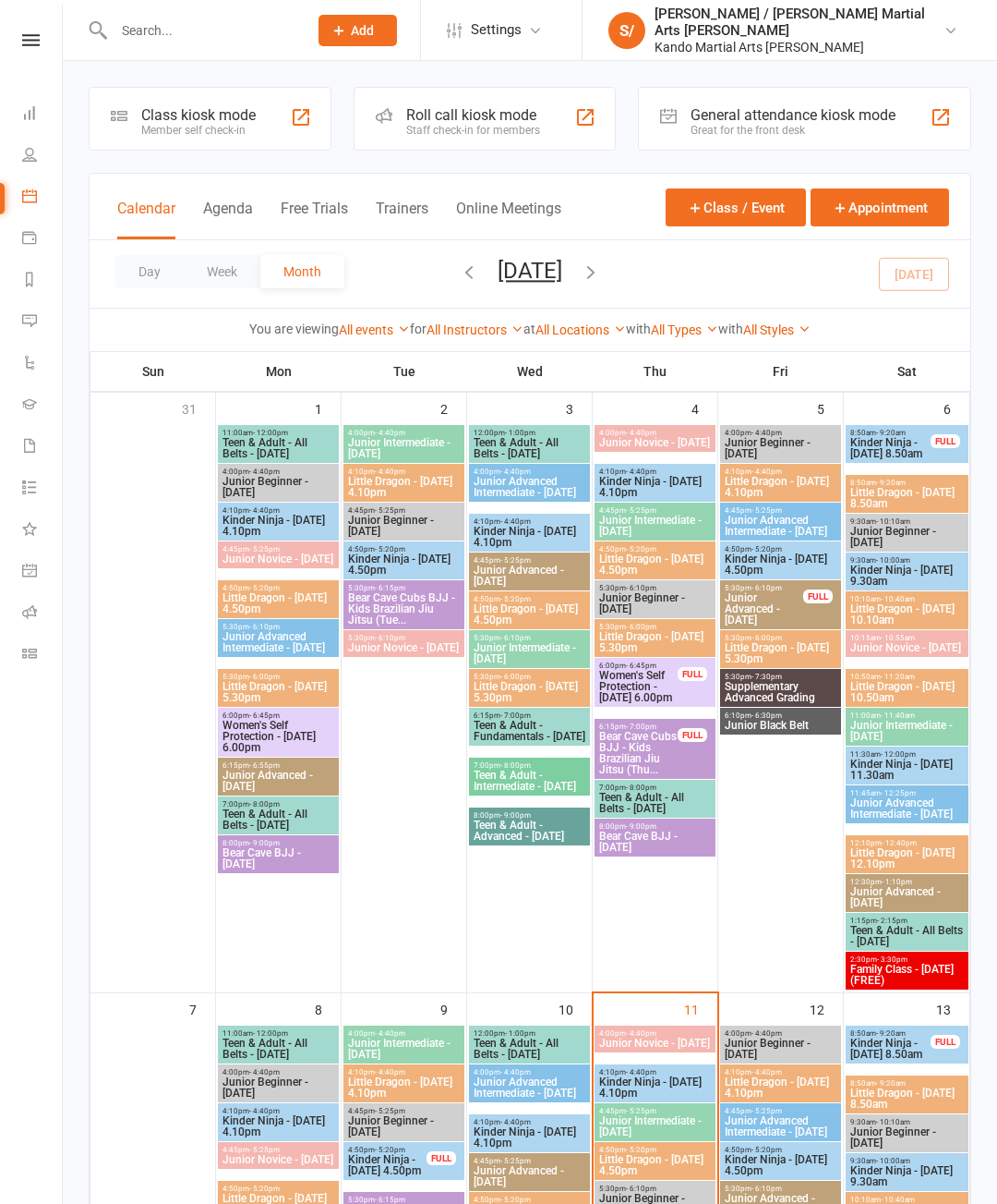  I want to click on span: - 12:25pm, so click(899, 793).